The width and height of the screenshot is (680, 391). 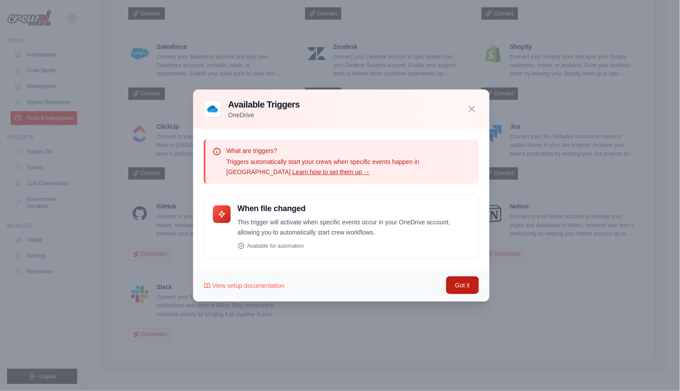 I want to click on p: This trigger will activate when specific events occur in your OneDrive account, allowing you to a..., so click(x=353, y=227).